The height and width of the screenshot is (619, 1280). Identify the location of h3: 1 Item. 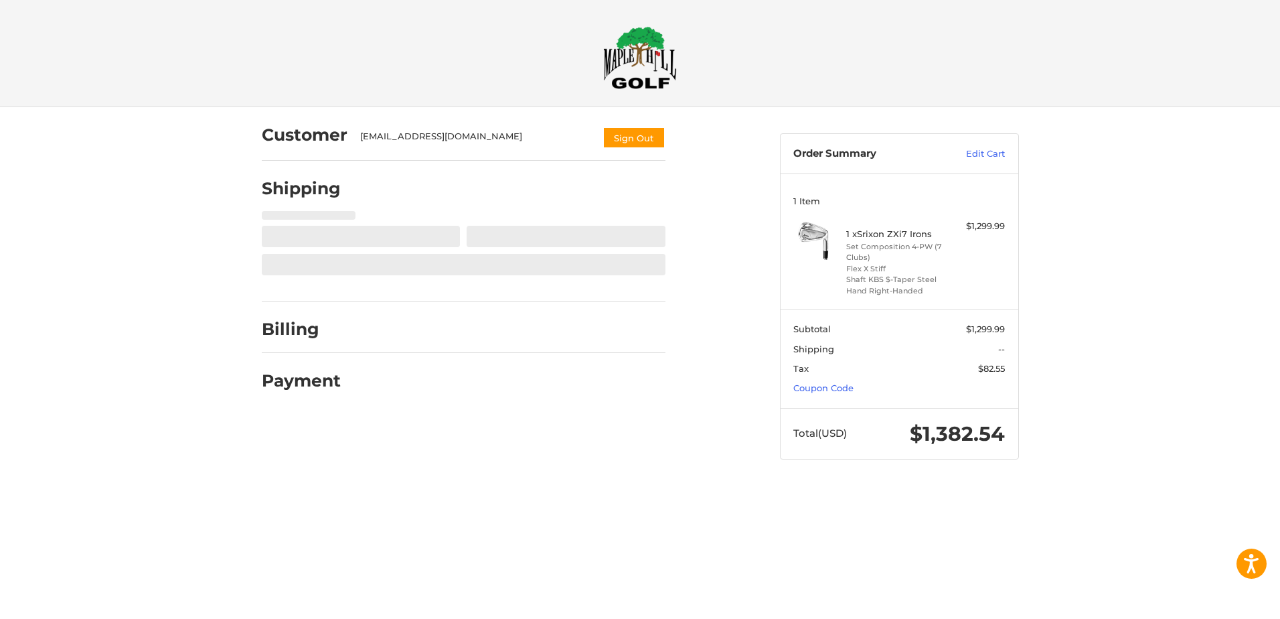
(899, 201).